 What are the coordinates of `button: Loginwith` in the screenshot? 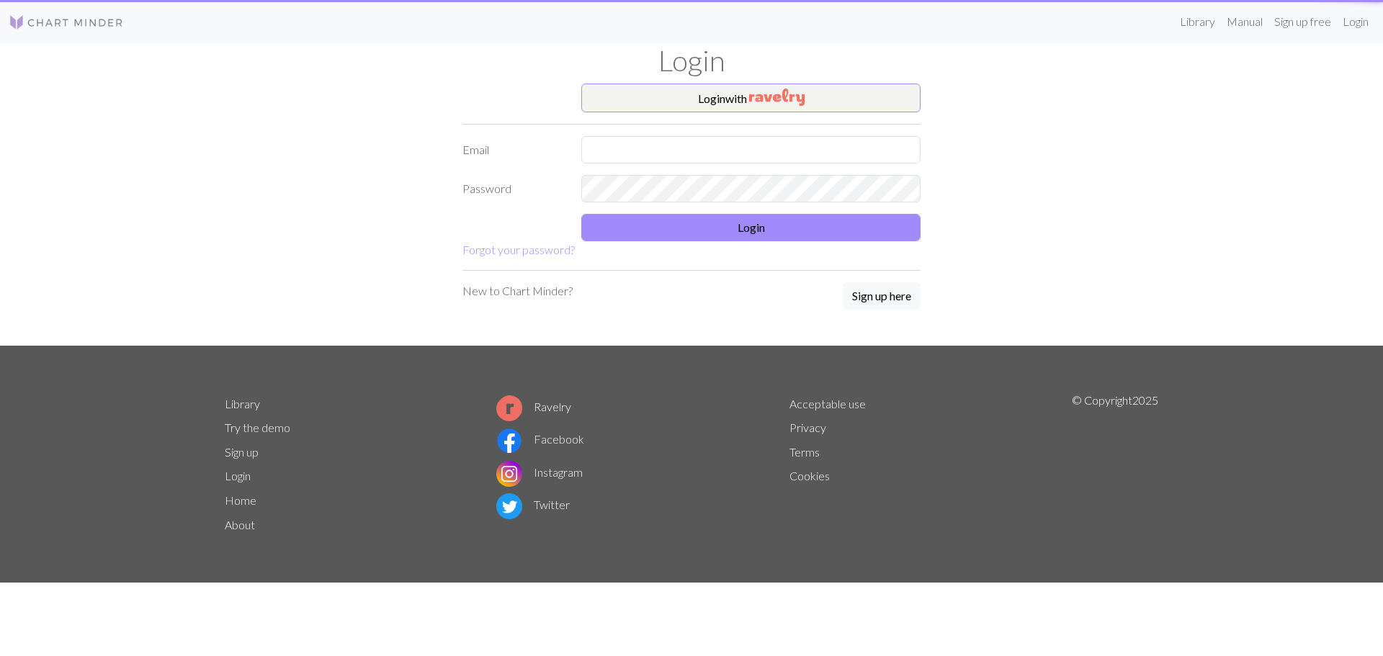 It's located at (751, 98).